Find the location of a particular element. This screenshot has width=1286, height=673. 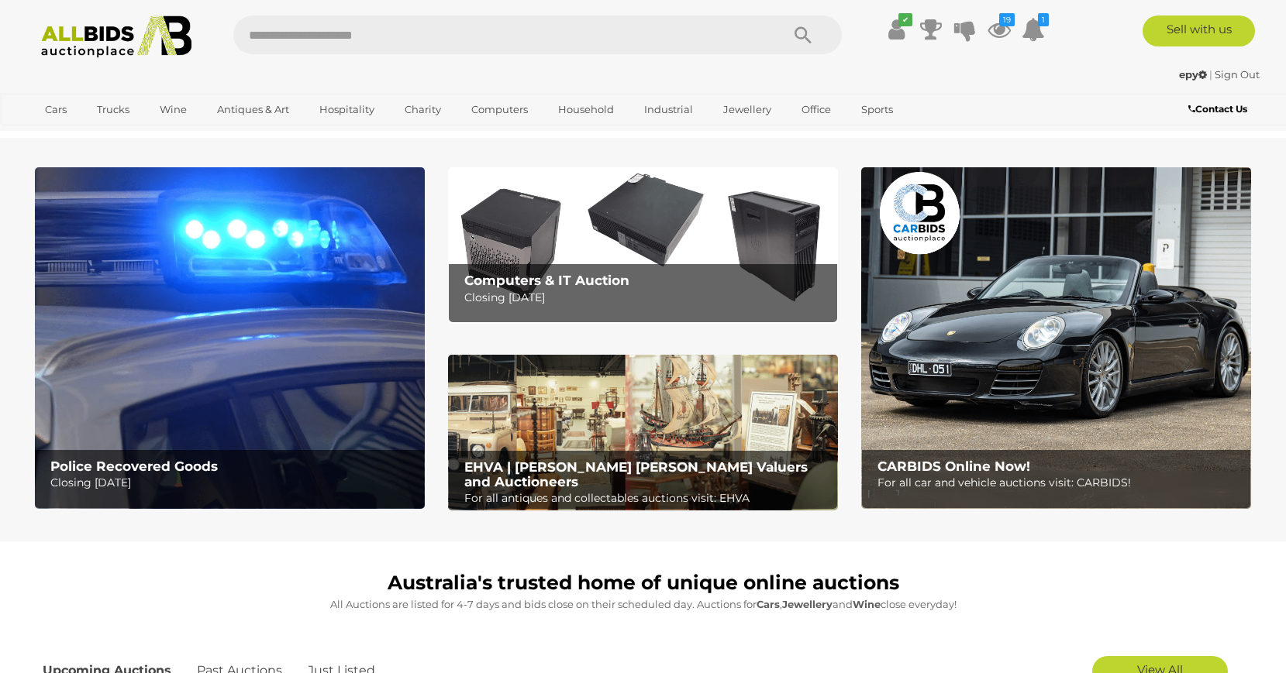

a: Hospitality is located at coordinates (346, 109).